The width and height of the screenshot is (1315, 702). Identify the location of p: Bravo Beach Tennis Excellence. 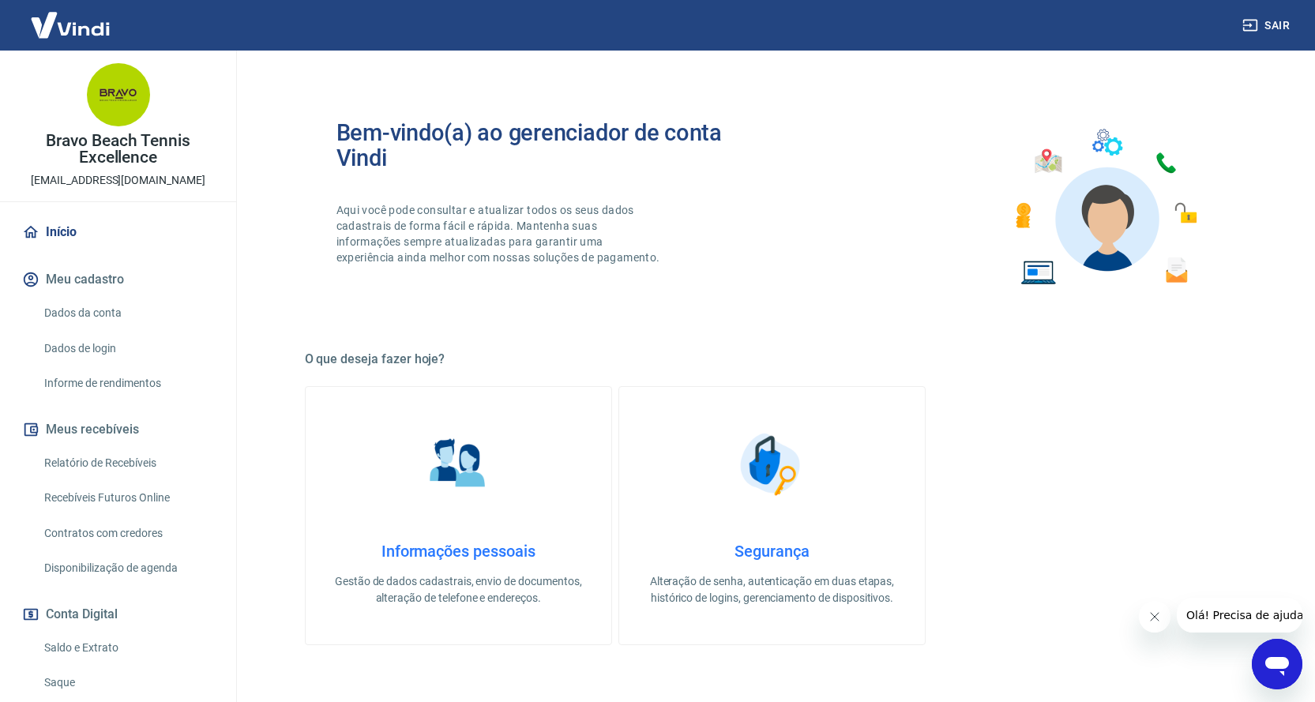
(118, 149).